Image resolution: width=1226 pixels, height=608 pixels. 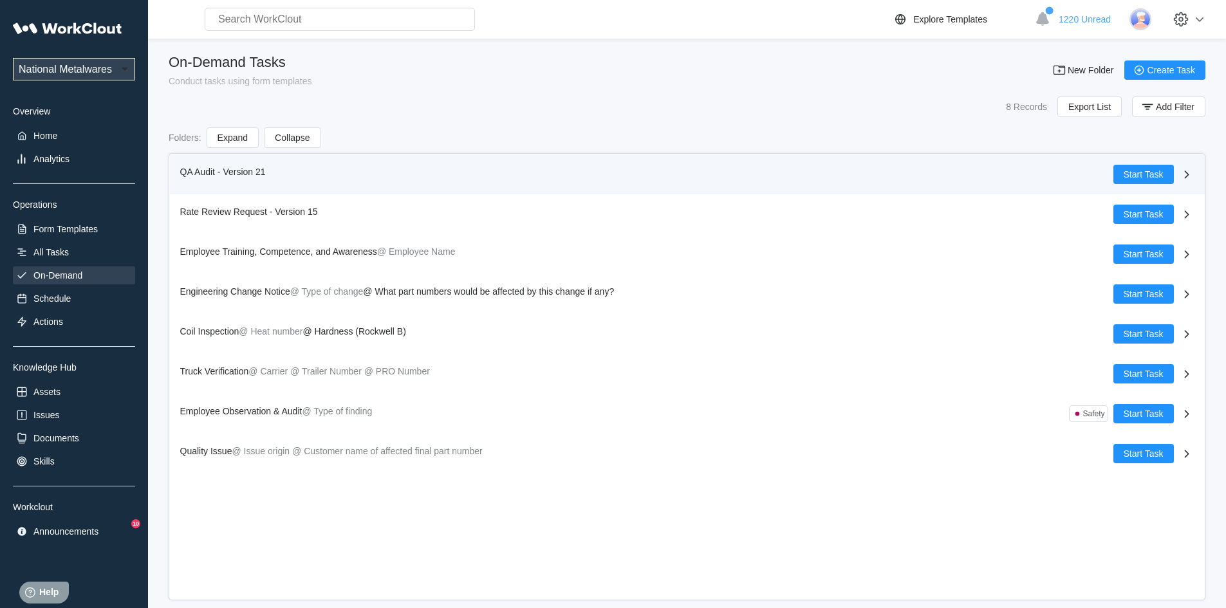 What do you see at coordinates (354, 331) in the screenshot?
I see `span: @ Hardness (Rockwell B)` at bounding box center [354, 331].